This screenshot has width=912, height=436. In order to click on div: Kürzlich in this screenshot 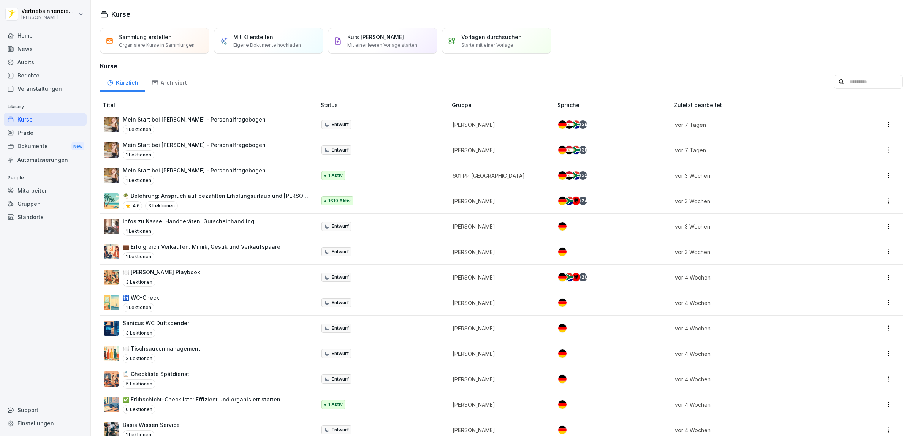, I will do `click(122, 82)`.